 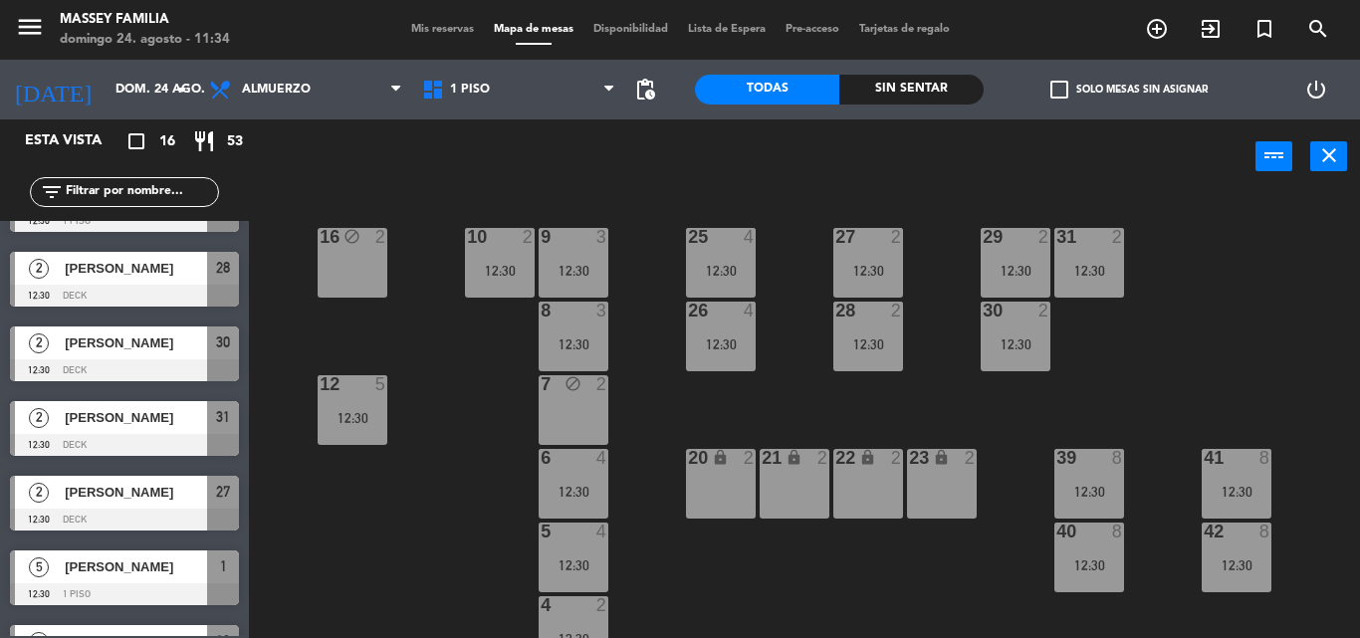 I want to click on span: 53, so click(x=235, y=141).